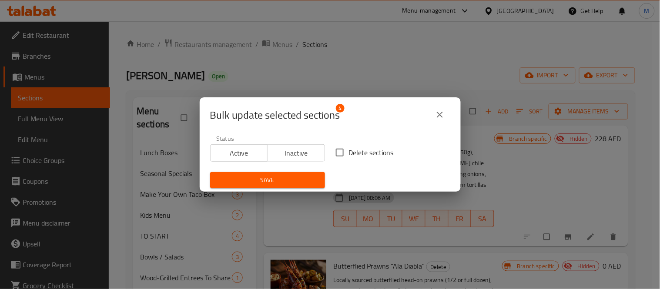 This screenshot has width=660, height=289. Describe the element at coordinates (296, 153) in the screenshot. I see `span: Inactive` at that location.